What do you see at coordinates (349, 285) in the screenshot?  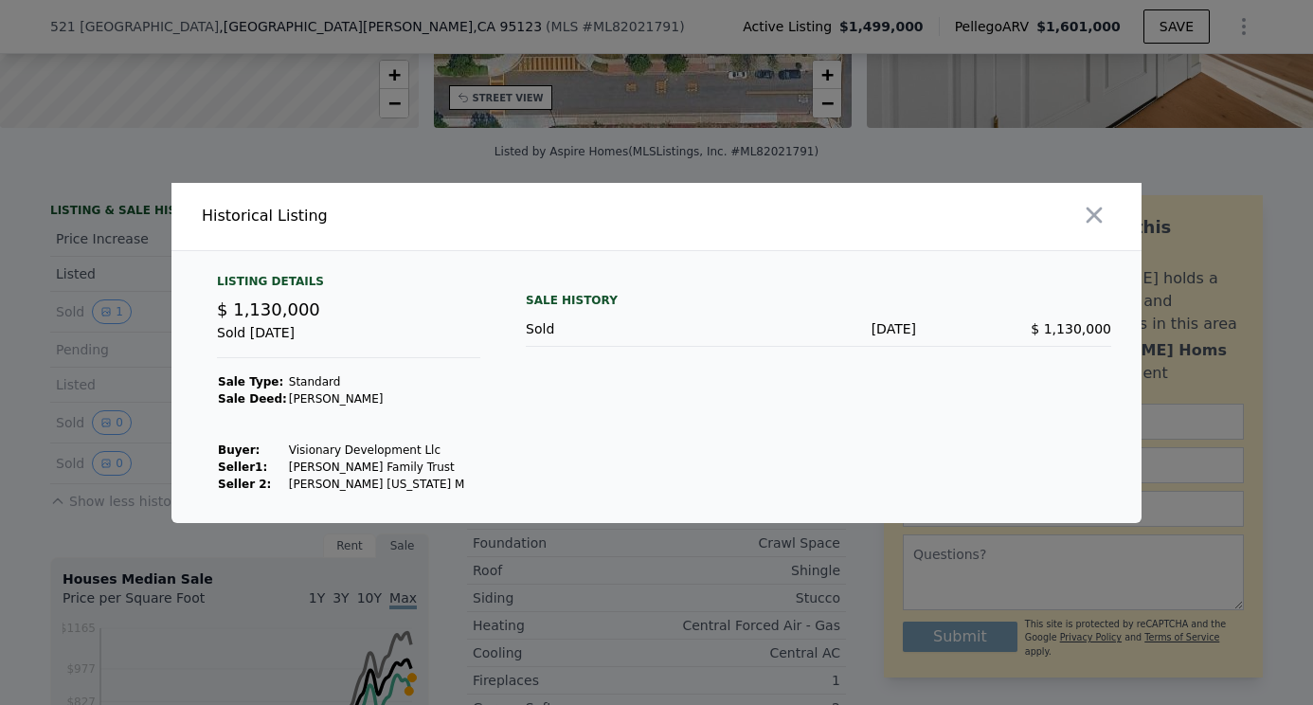 I see `div: Listing Details` at bounding box center [349, 285].